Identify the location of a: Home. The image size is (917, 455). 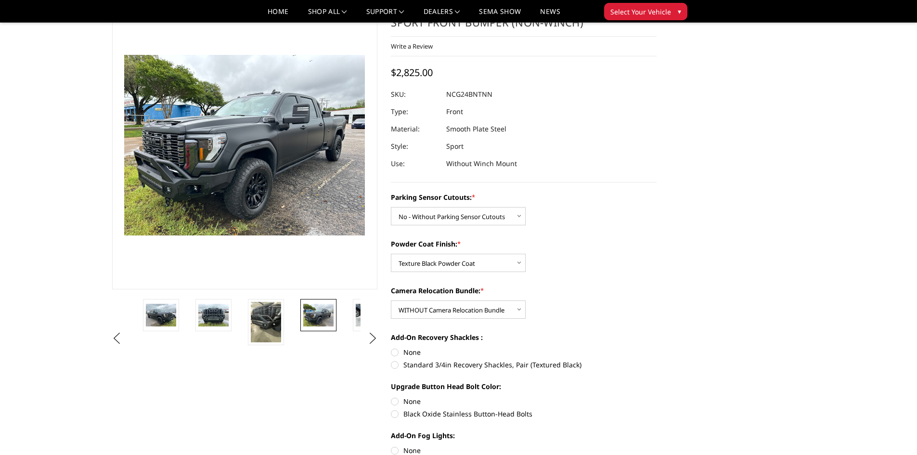
(278, 15).